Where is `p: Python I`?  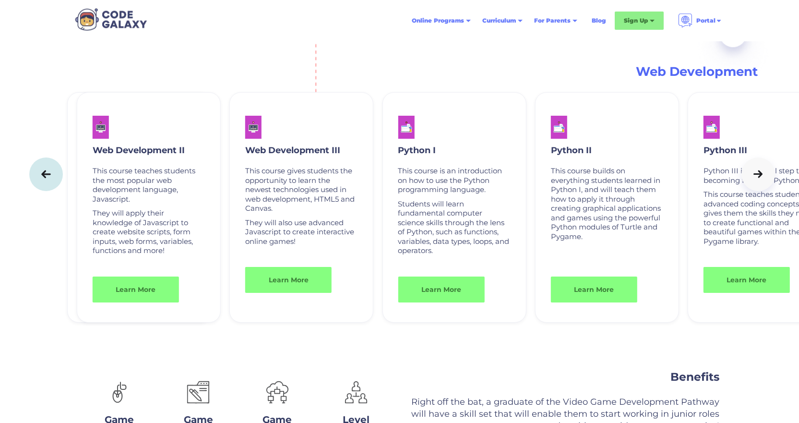
p: Python I is located at coordinates (454, 150).